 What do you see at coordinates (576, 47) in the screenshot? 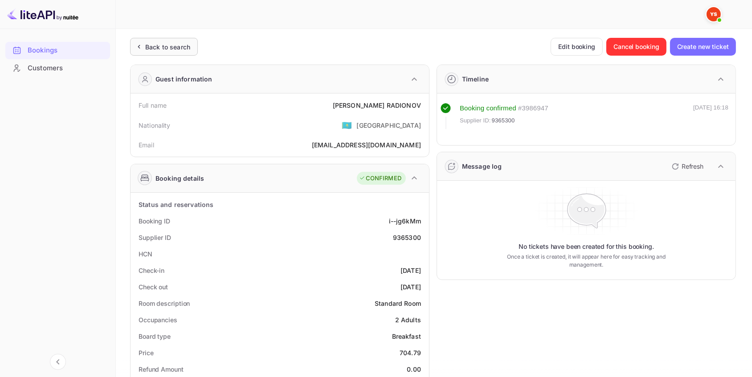
I see `button: Edit booking` at bounding box center [576, 47].